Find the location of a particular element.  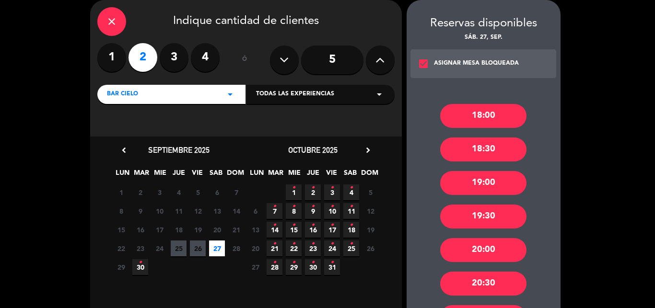

span: 6 is located at coordinates (255, 211).